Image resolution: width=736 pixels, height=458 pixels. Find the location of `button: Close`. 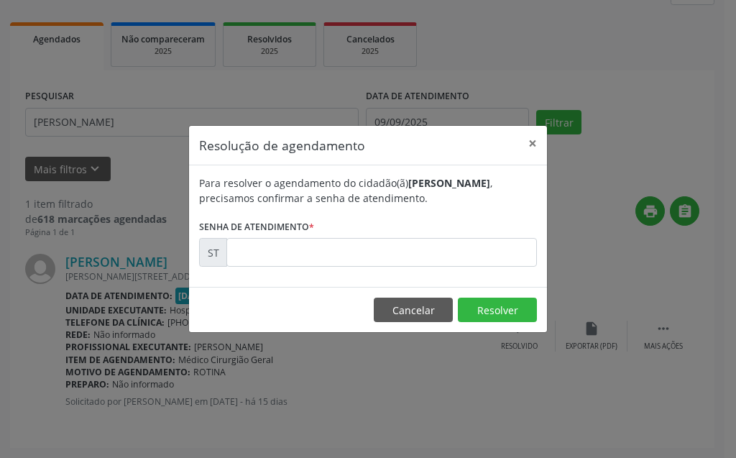

button: Close is located at coordinates (533, 143).